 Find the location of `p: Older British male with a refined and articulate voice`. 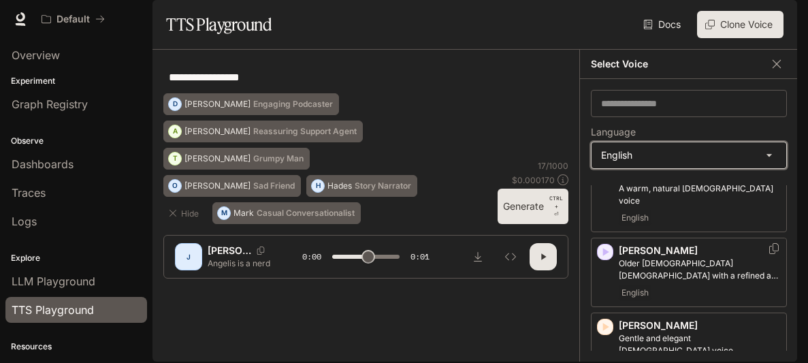

p: Older British male with a refined and articulate voice is located at coordinates (700, 270).